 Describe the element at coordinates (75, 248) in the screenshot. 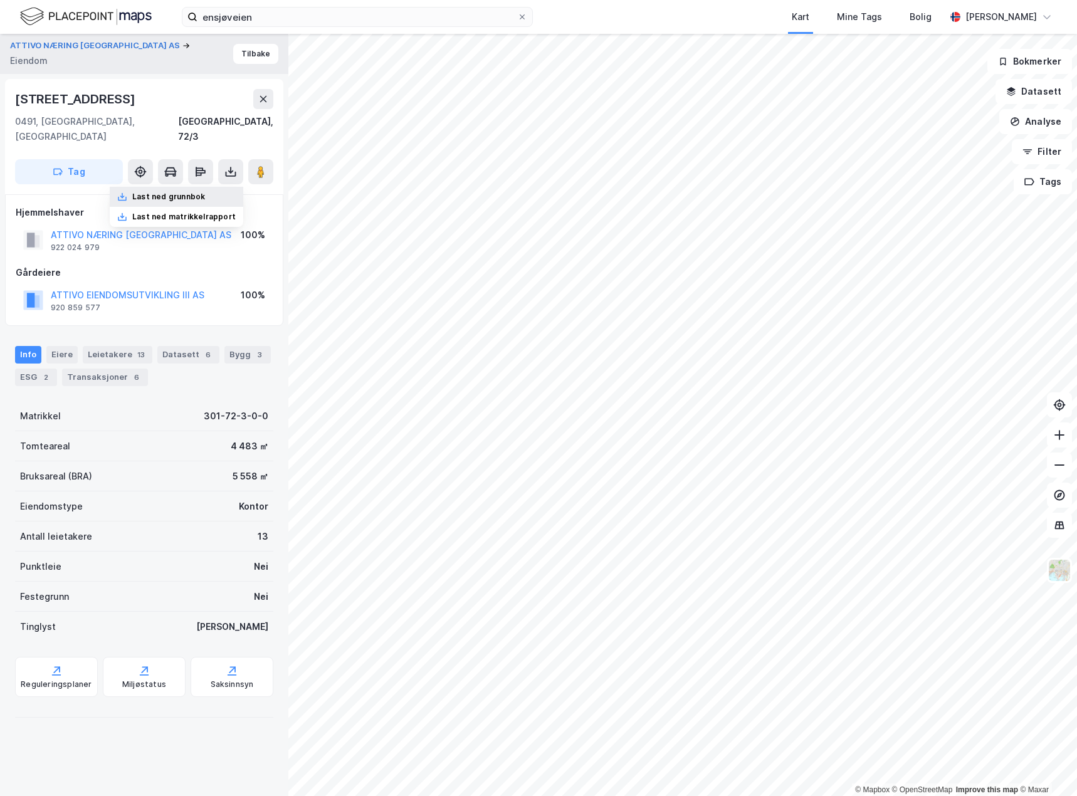

I see `div: 922 024 979` at that location.